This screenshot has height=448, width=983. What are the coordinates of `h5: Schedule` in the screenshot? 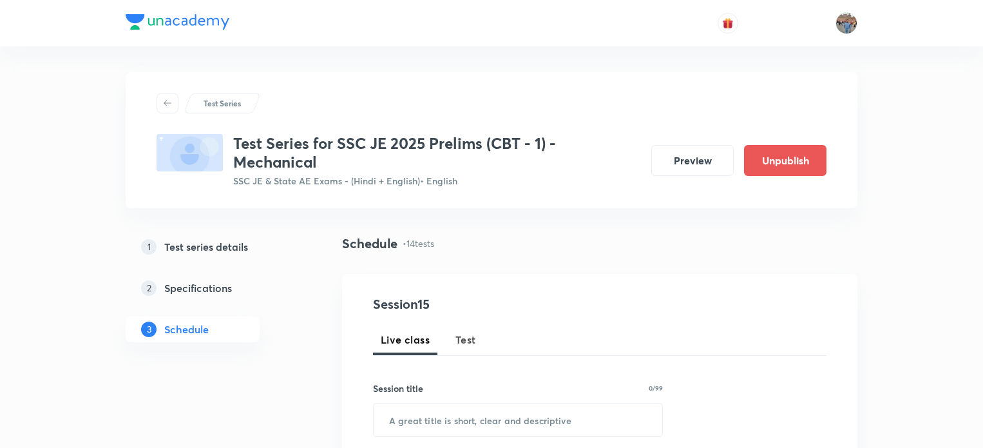 It's located at (186, 329).